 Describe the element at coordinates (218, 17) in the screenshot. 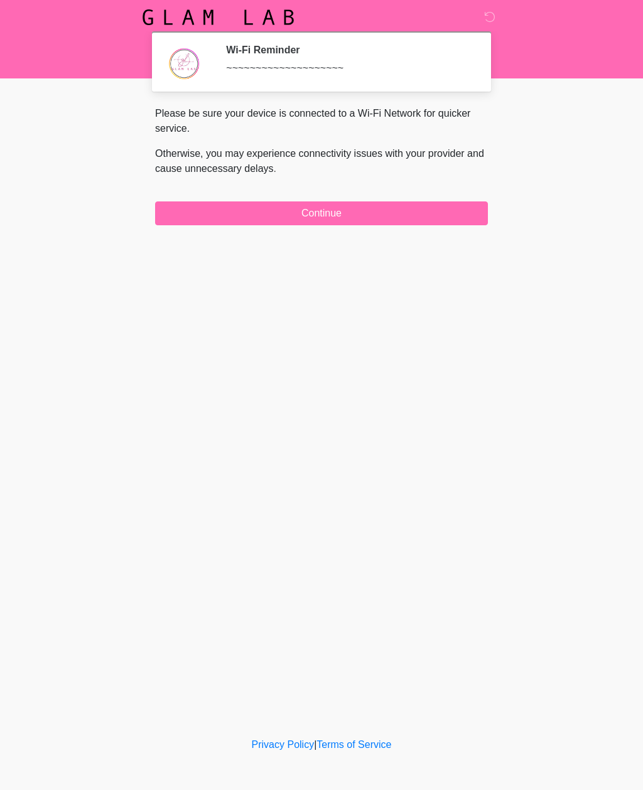

I see `img: Glam Lab Logo` at that location.